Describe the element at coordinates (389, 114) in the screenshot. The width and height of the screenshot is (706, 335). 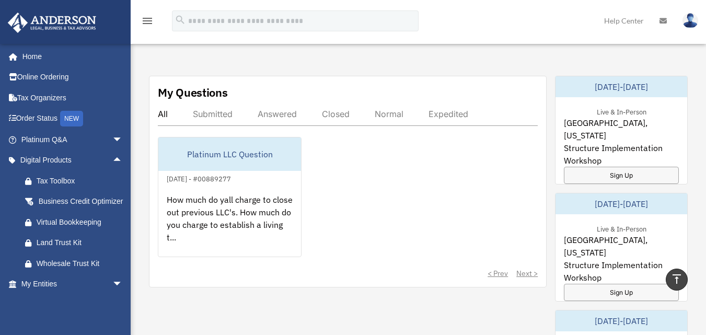
I see `div: Normal` at that location.